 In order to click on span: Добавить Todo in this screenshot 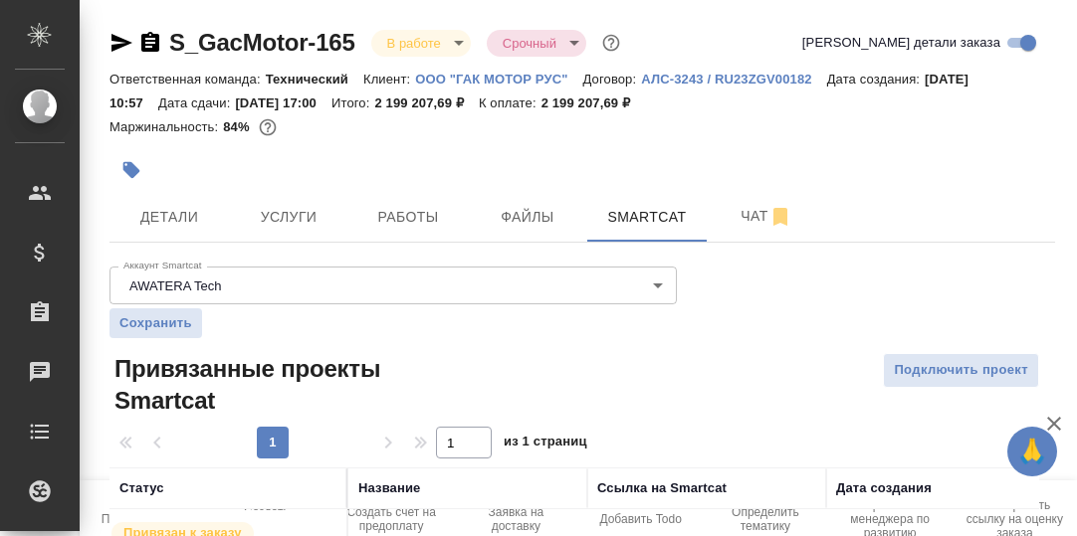, I will do `click(640, 519)`.